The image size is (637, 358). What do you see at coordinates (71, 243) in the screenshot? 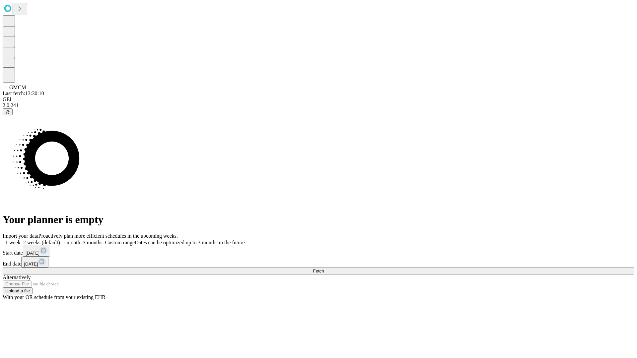
I see `span: 1 month` at bounding box center [71, 243].